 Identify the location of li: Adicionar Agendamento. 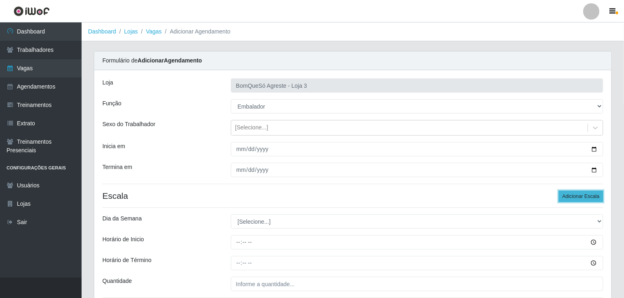
(196, 31).